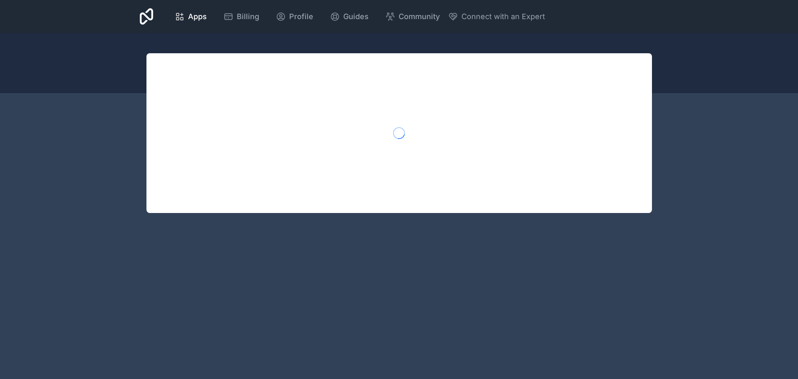 The image size is (798, 379). What do you see at coordinates (197, 17) in the screenshot?
I see `span: Apps` at bounding box center [197, 17].